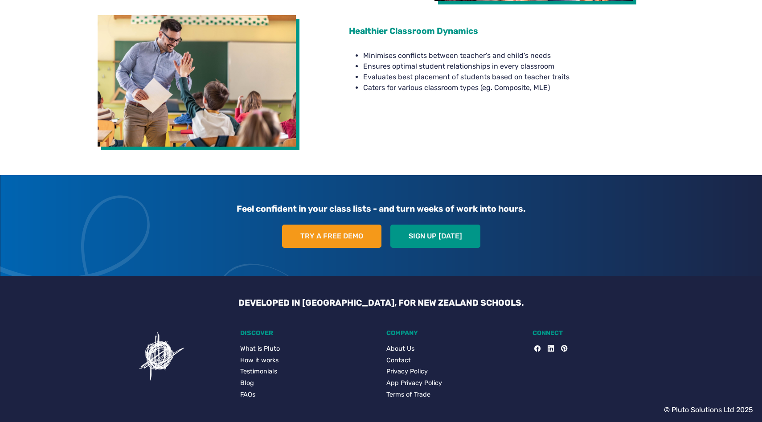  Describe the element at coordinates (561, 349) in the screenshot. I see `a: Pinterest` at that location.